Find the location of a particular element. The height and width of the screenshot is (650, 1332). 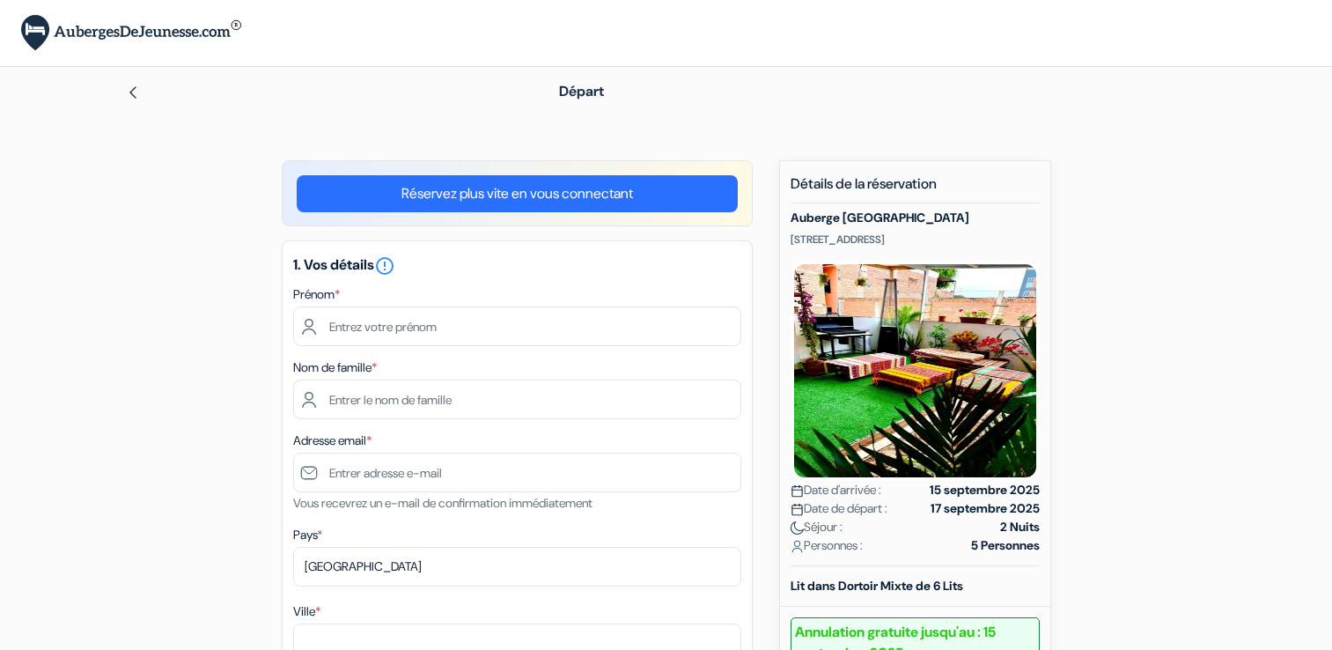

strong: 17 septembre 2025 is located at coordinates (985, 508).